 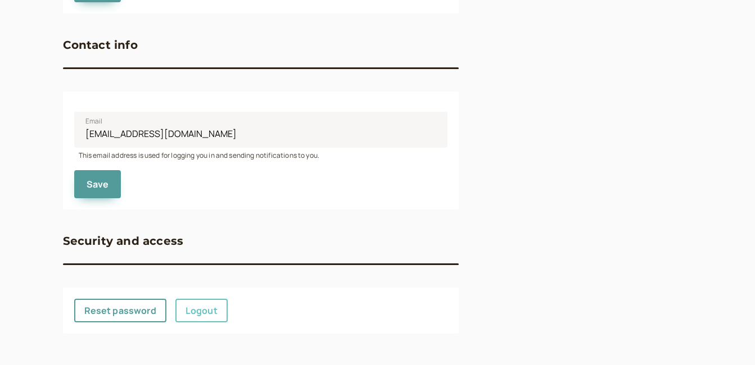 What do you see at coordinates (123, 241) in the screenshot?
I see `h3: Security and access` at bounding box center [123, 241].